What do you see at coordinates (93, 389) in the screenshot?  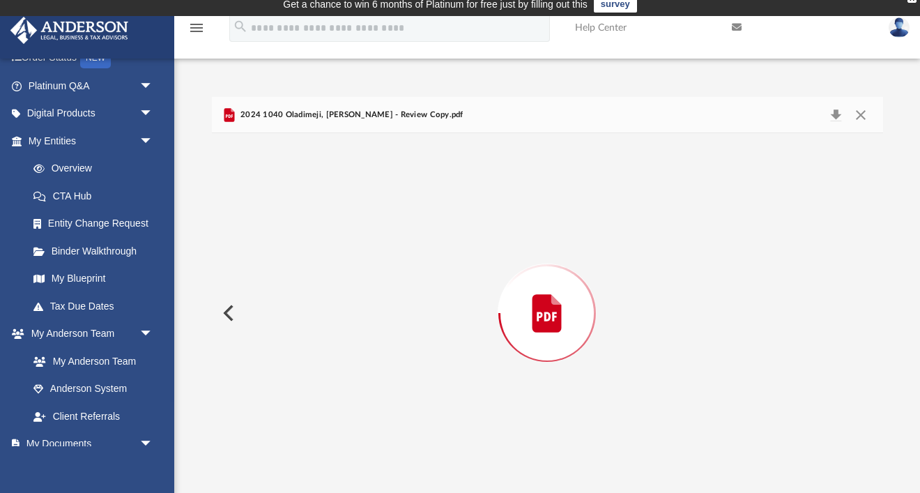 I see `a: Anderson System` at bounding box center [93, 389].